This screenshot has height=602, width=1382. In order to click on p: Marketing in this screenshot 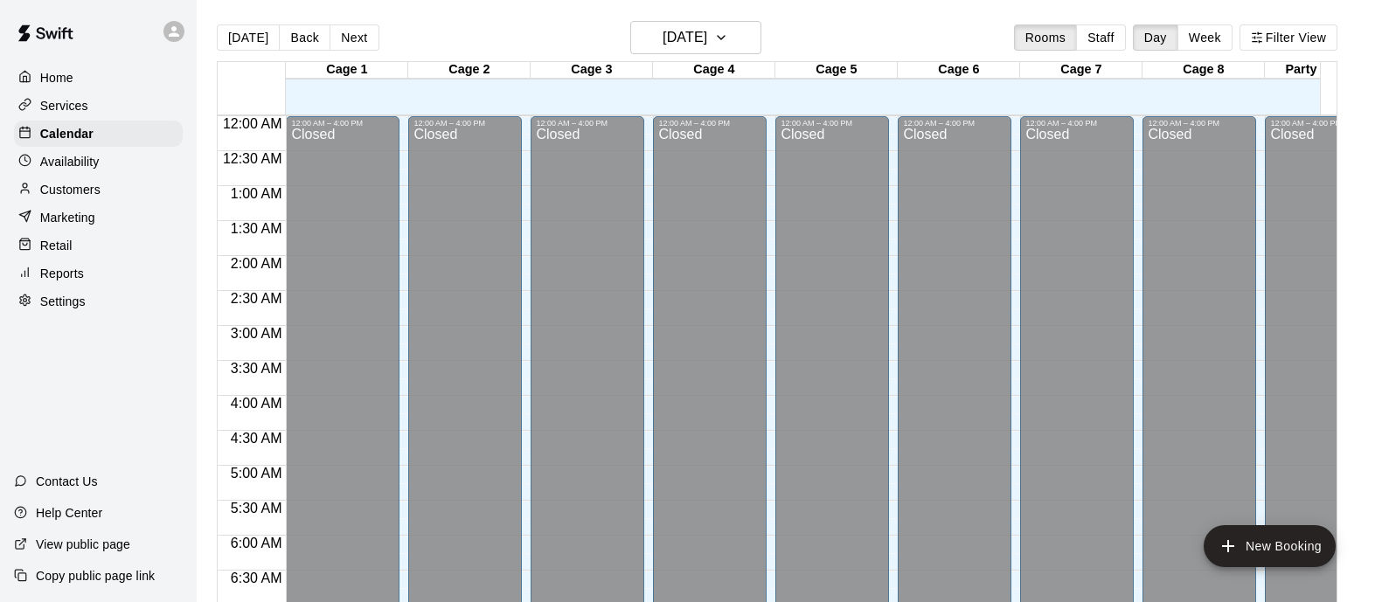, I will do `click(67, 218)`.